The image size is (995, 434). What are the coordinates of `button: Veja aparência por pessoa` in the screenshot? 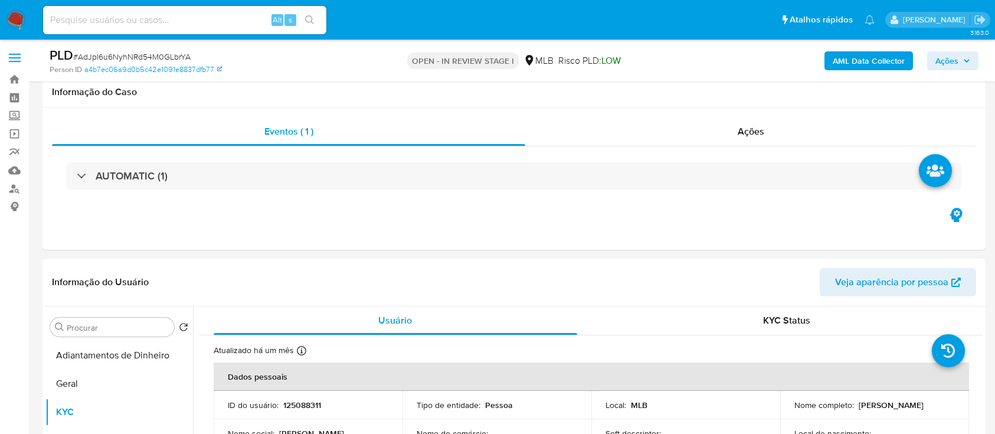 It's located at (898, 282).